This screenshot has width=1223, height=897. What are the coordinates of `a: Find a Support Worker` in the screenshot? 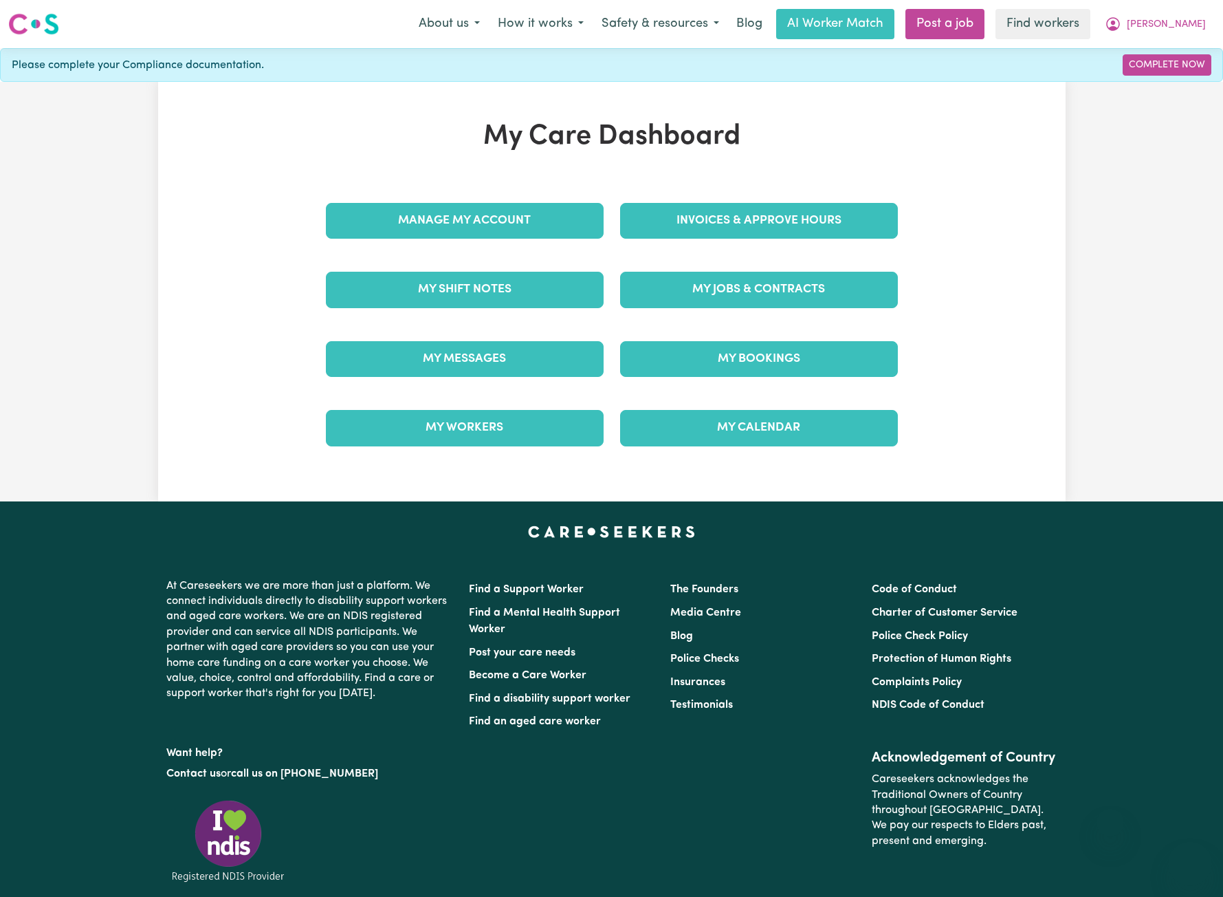 It's located at (526, 589).